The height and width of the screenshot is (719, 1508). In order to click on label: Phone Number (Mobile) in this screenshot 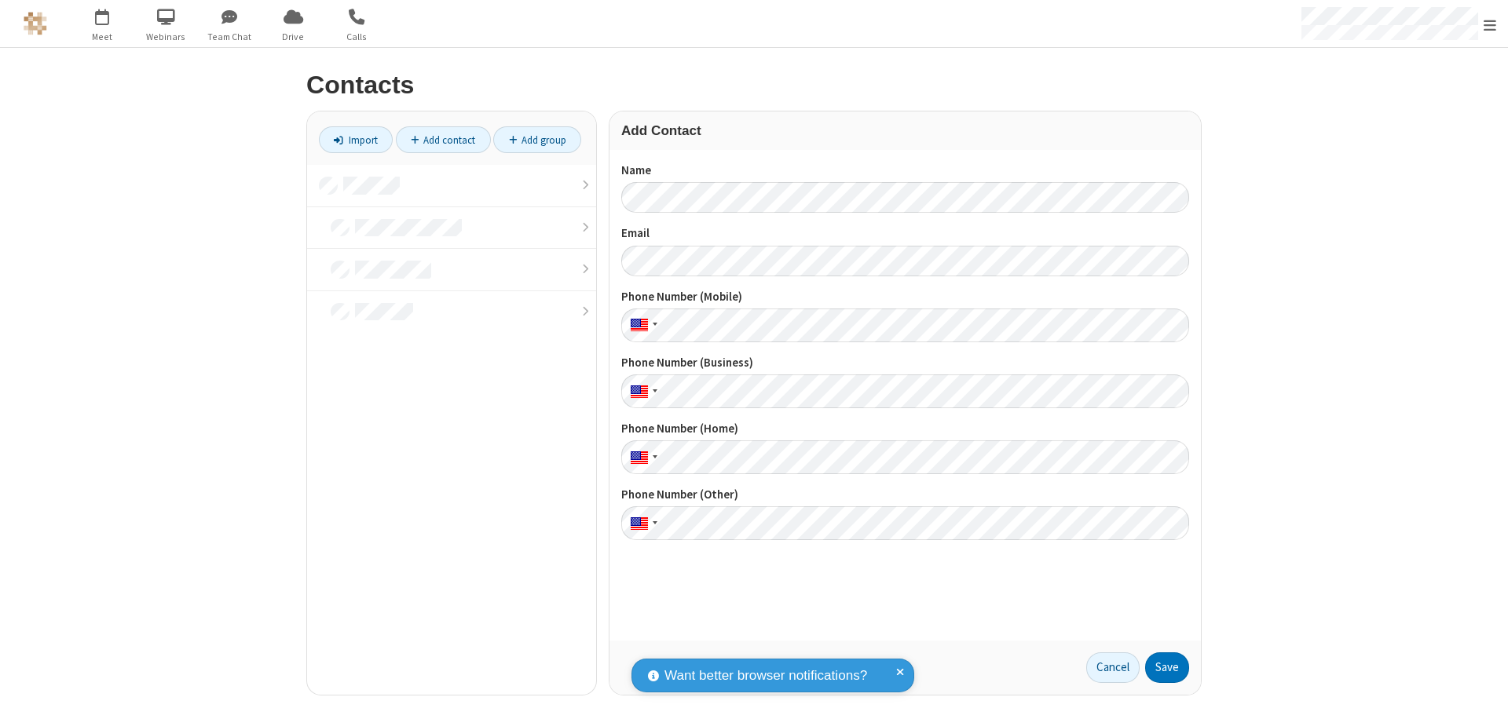, I will do `click(905, 297)`.